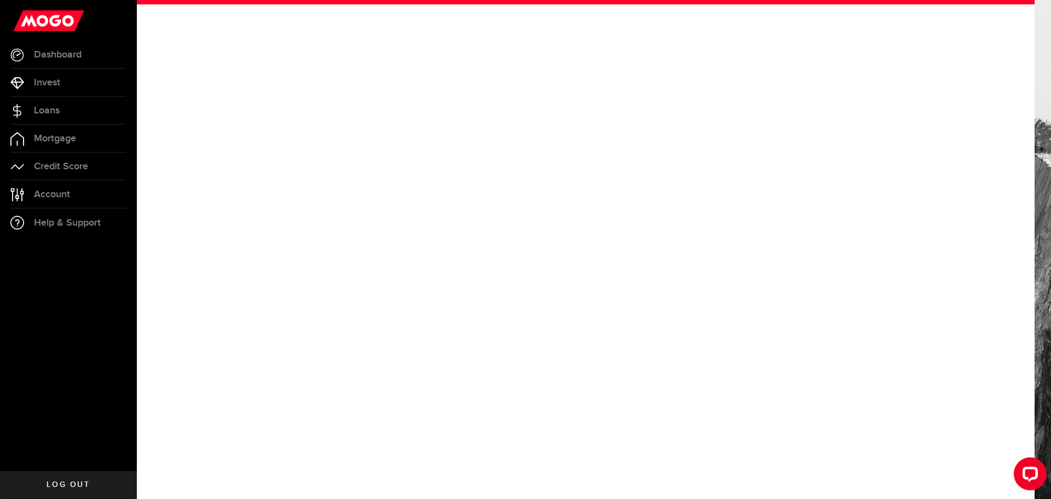 The width and height of the screenshot is (1051, 499). Describe the element at coordinates (67, 223) in the screenshot. I see `span: Help & Support` at that location.